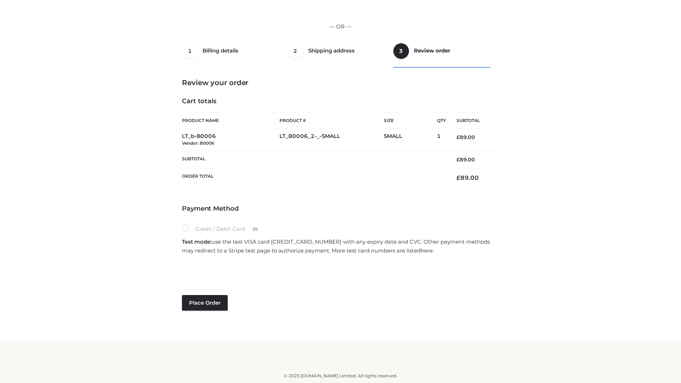 The width and height of the screenshot is (681, 383). I want to click on small: Vendor: B0006, so click(198, 143).